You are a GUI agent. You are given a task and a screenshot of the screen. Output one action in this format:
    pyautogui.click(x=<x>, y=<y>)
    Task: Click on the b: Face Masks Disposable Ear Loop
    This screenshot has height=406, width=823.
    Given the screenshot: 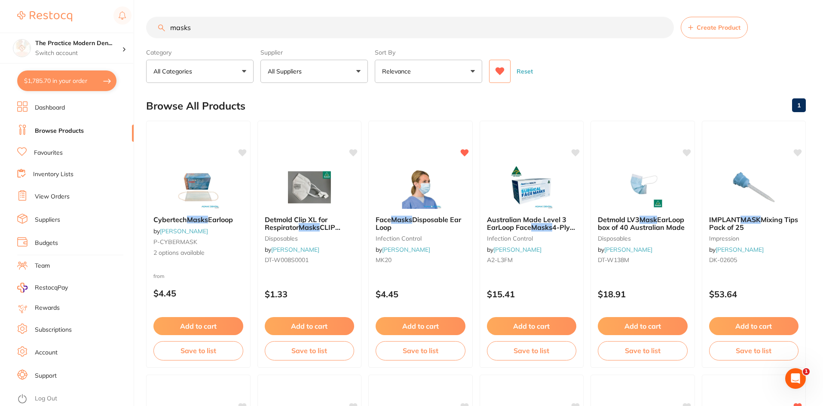 What is the action you would take?
    pyautogui.click(x=421, y=224)
    